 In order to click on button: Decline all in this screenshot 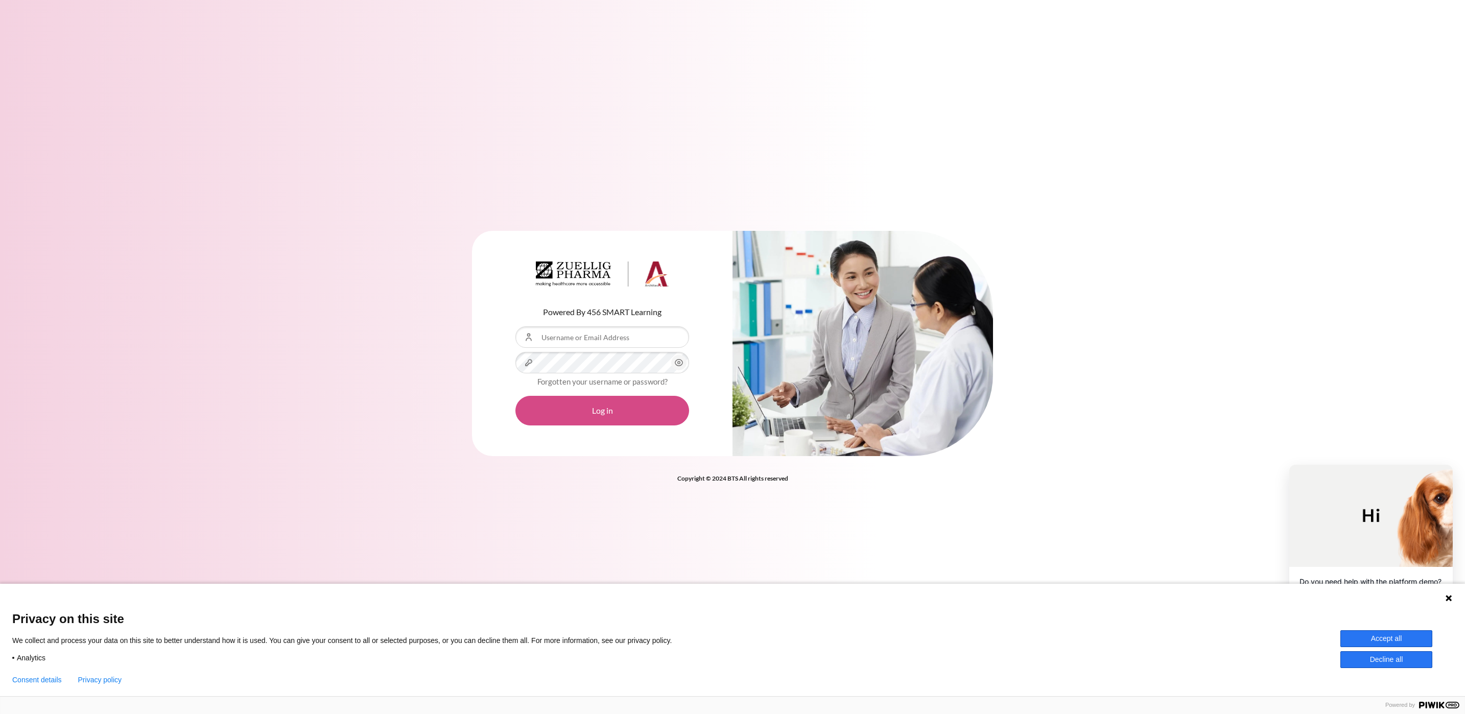, I will do `click(1386, 659)`.